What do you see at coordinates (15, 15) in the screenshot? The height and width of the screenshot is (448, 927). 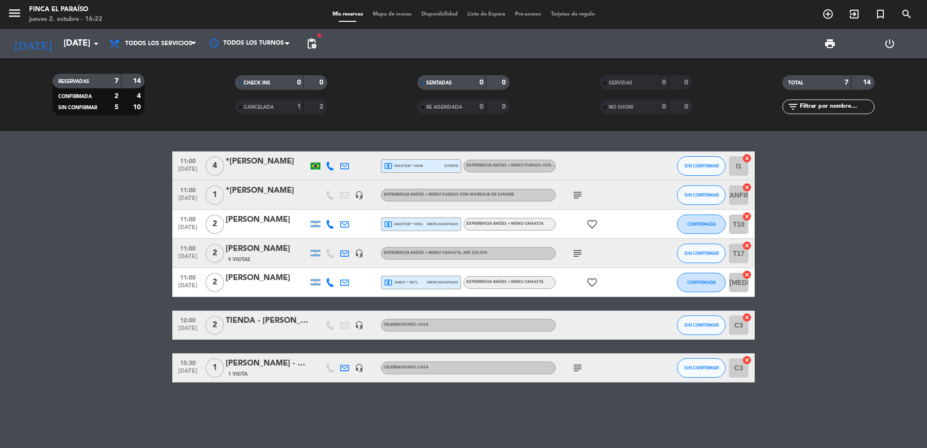 I see `button: menu` at bounding box center [15, 15].